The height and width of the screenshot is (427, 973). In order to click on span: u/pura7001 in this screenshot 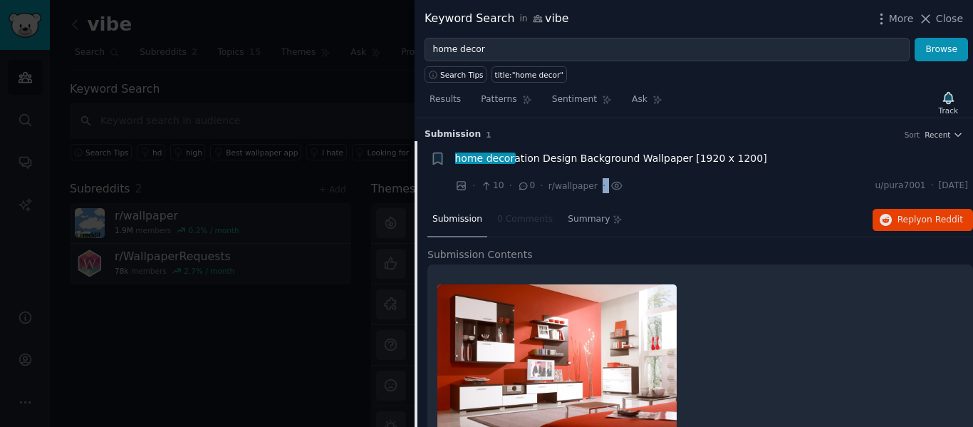, I will do `click(900, 186)`.